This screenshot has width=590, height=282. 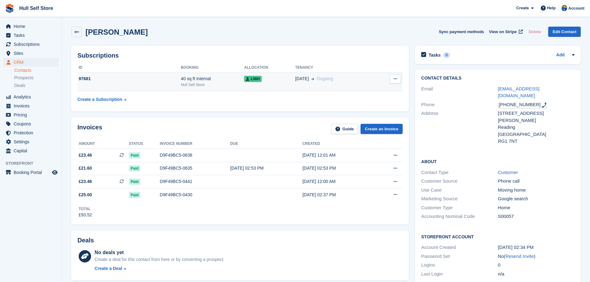 What do you see at coordinates (195, 181) in the screenshot?
I see `div: D9F49BC5-0441` at bounding box center [195, 181].